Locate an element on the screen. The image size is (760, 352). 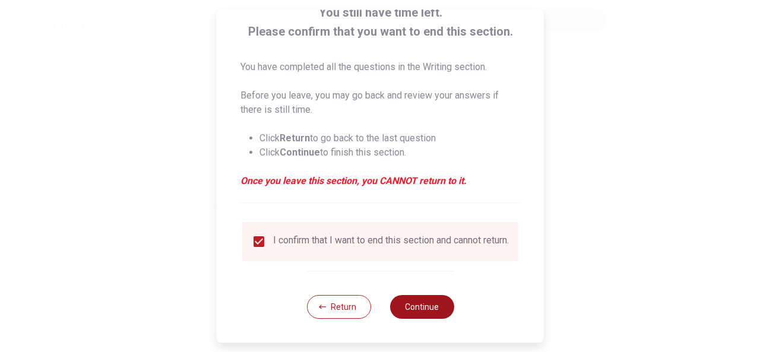
p: Before you leave, you may go back and review your answers if there is still time. is located at coordinates (380, 103).